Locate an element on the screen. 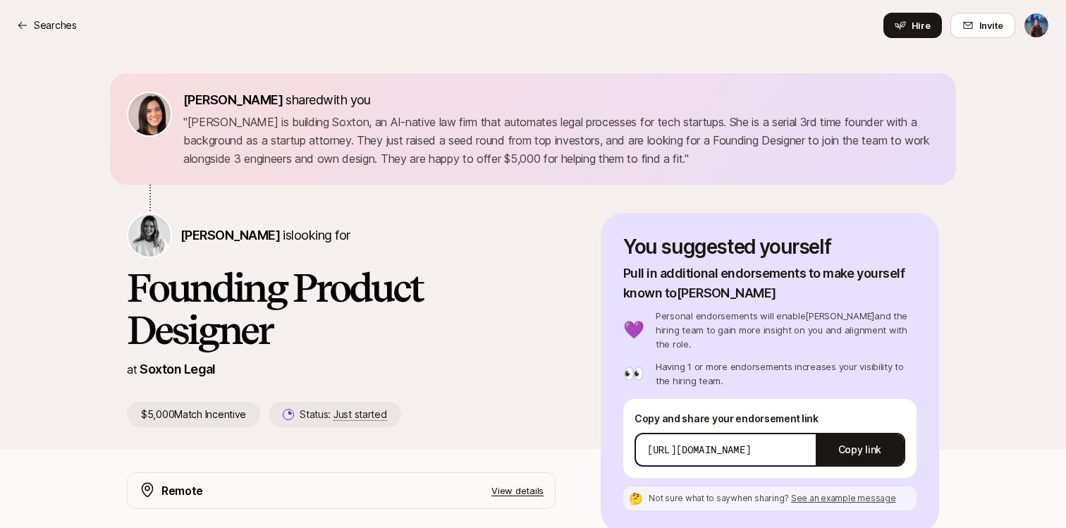  button: Copy link is located at coordinates (860, 450).